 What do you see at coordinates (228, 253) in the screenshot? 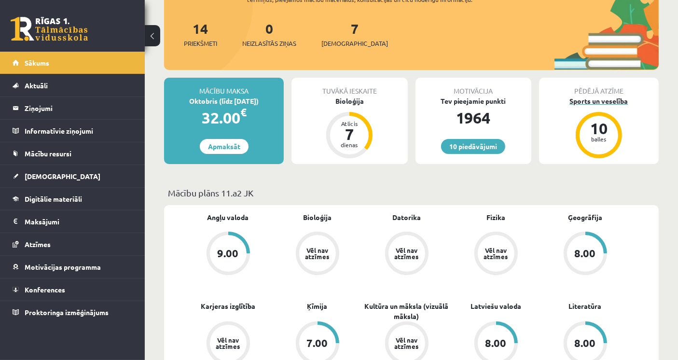
I see `div: 9.00` at bounding box center [228, 253].